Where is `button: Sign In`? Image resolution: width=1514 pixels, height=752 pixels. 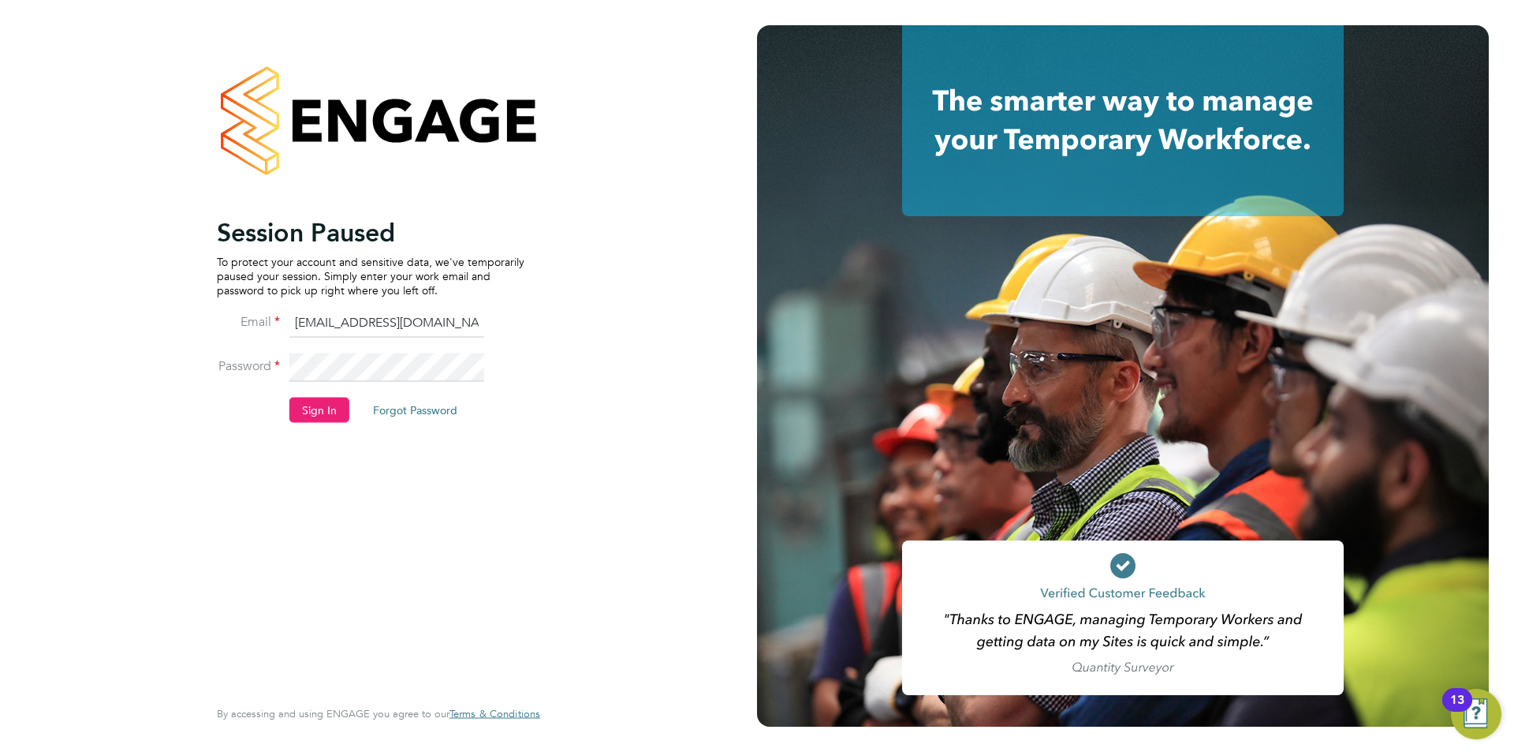 button: Sign In is located at coordinates (319, 409).